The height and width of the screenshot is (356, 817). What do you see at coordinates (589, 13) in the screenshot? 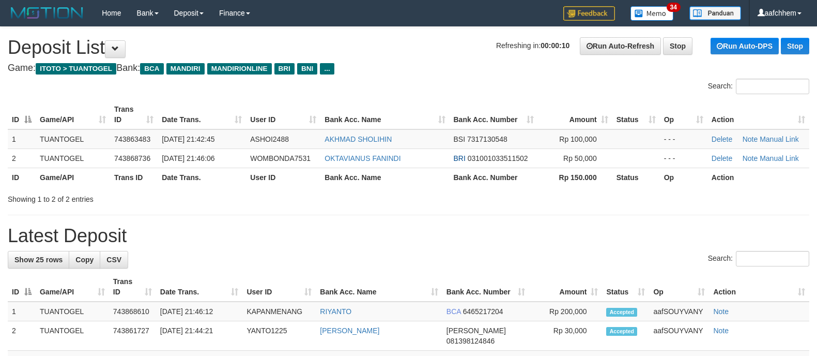
I see `img: Feedback.jpg` at bounding box center [589, 13].